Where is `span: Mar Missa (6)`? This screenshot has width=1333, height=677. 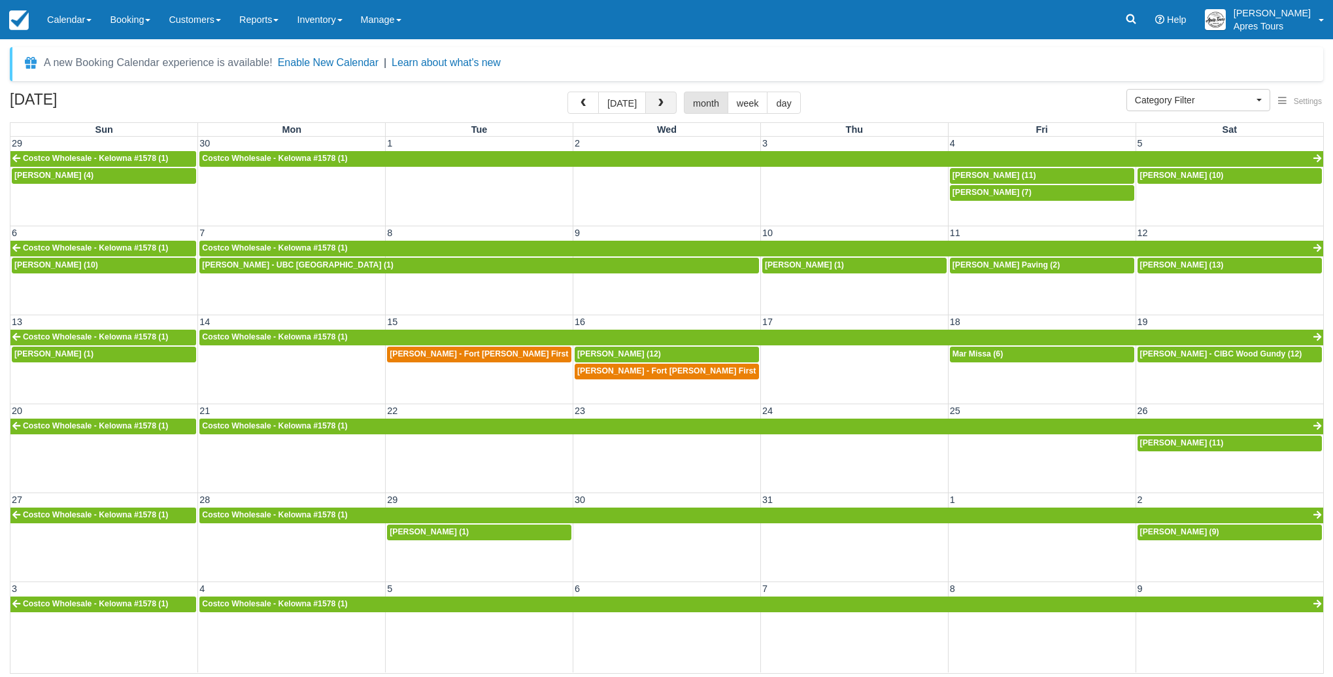
span: Mar Missa (6) is located at coordinates (978, 354).